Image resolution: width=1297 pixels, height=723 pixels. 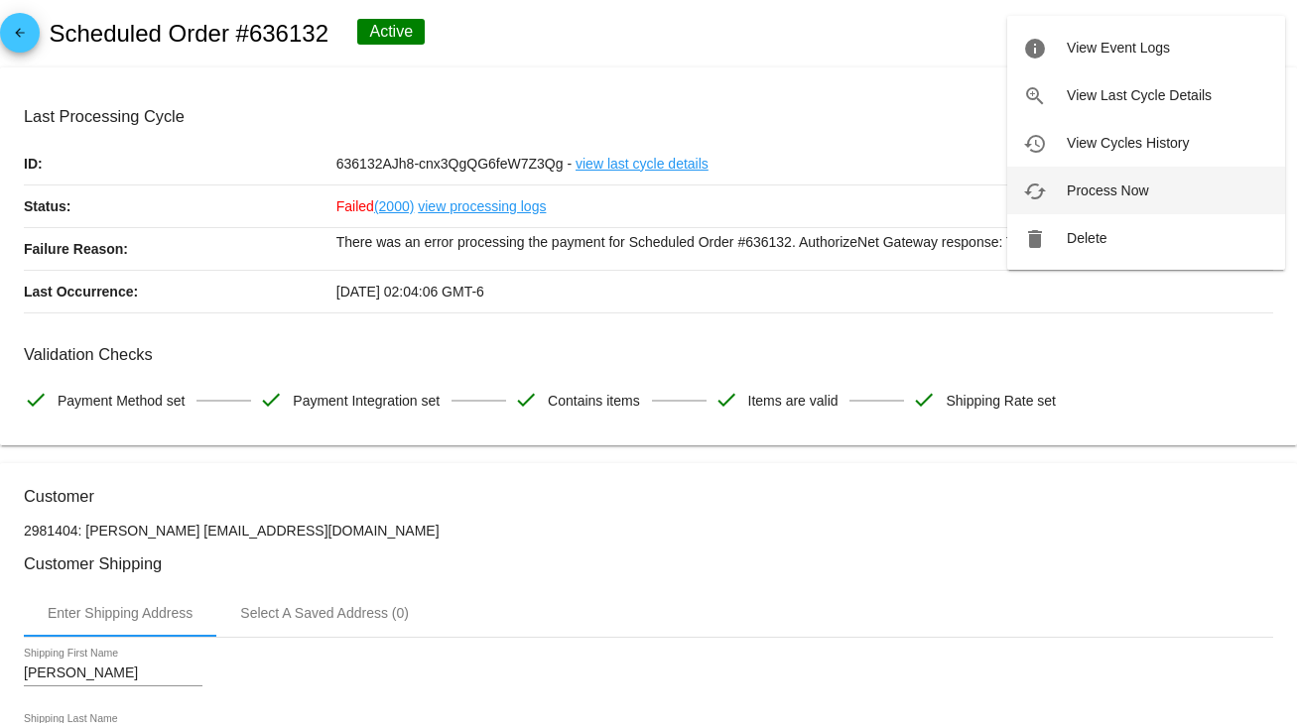 I want to click on mat-icon: delete, so click(x=1035, y=239).